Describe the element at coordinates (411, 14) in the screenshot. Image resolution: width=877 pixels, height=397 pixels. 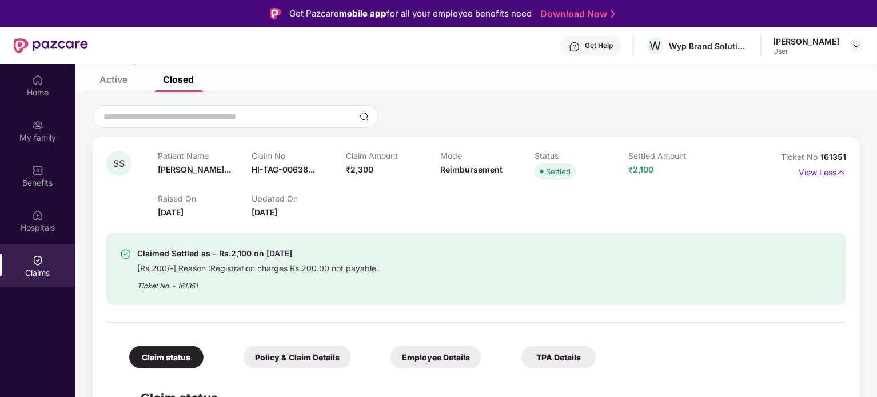
I see `div: Get Pazcare for all your employee benefits need` at that location.